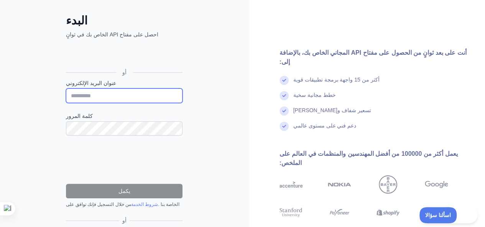  What do you see at coordinates (336, 80) in the screenshot?
I see `font: أكثر من 15 واجهة برمجة تطبيقات قوية` at bounding box center [336, 80].